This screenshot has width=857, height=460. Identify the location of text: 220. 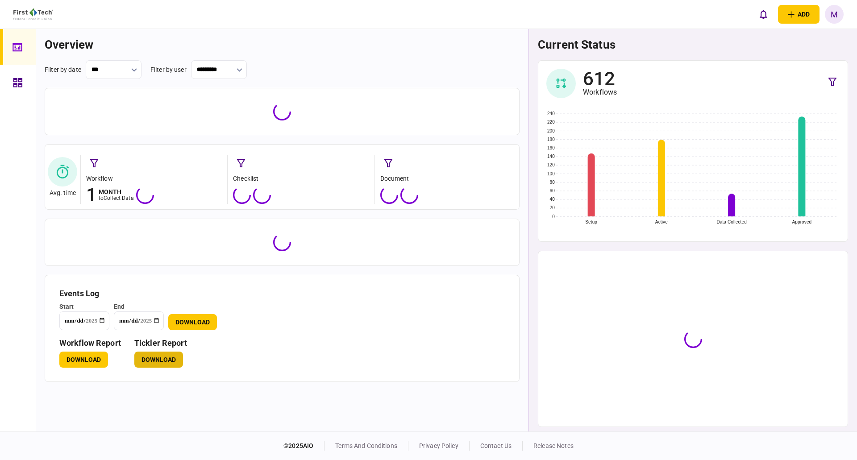
(551, 122).